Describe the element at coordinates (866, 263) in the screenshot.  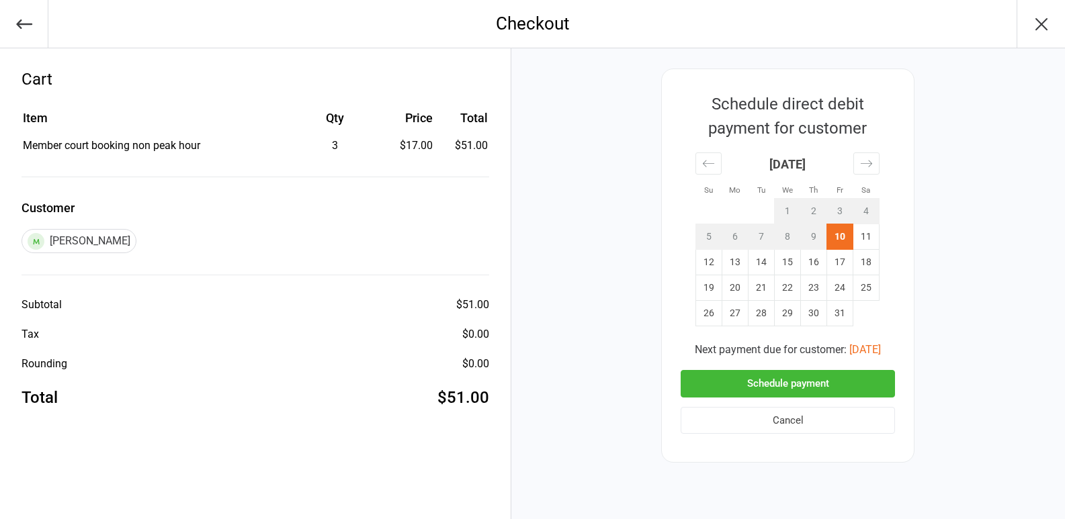
I see `td: Saturday, October 18, 2025` at that location.